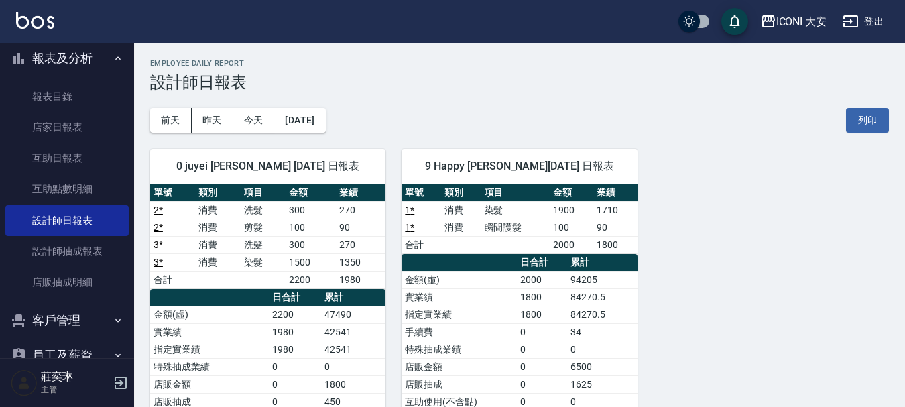 This screenshot has width=905, height=407. What do you see at coordinates (67, 96) in the screenshot?
I see `a: 報表目錄` at bounding box center [67, 96].